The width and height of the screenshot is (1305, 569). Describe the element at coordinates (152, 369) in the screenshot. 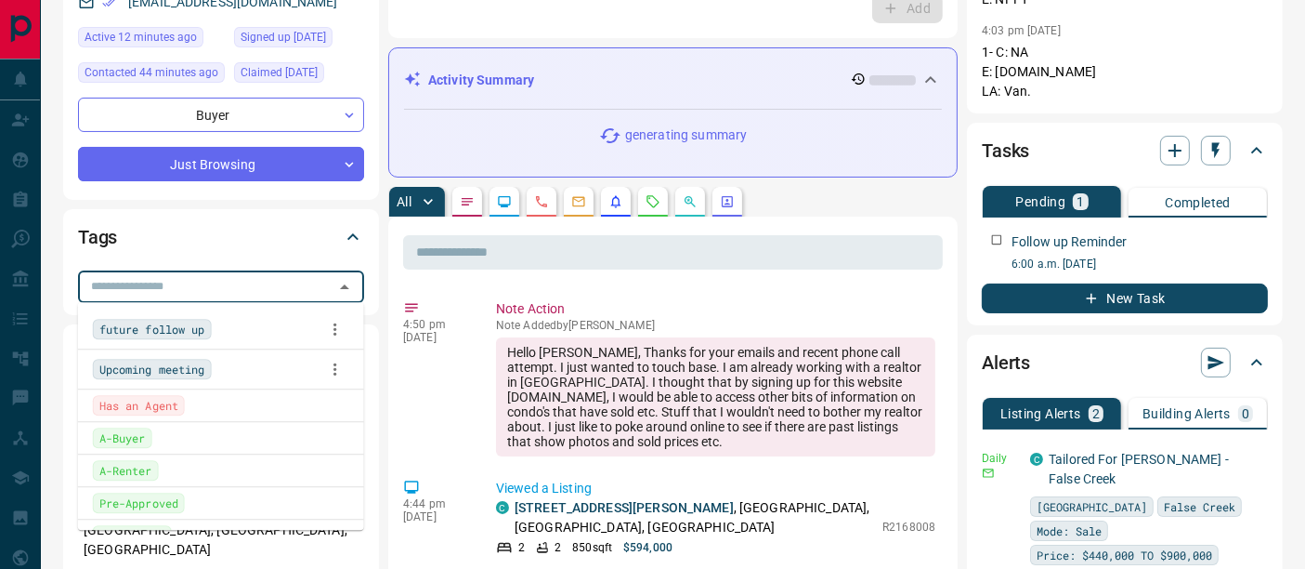

I see `span: Upcoming meeting` at that location.